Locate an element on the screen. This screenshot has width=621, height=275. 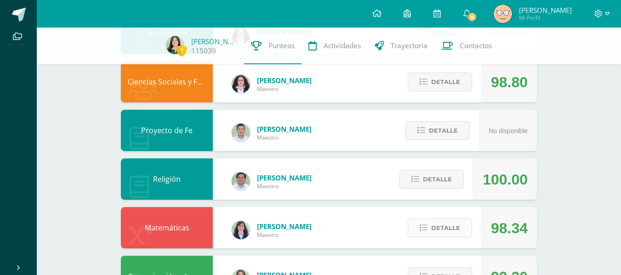
img: 585d333ccf69bb1c6e5868c8cef08dba.png is located at coordinates (241, 133).